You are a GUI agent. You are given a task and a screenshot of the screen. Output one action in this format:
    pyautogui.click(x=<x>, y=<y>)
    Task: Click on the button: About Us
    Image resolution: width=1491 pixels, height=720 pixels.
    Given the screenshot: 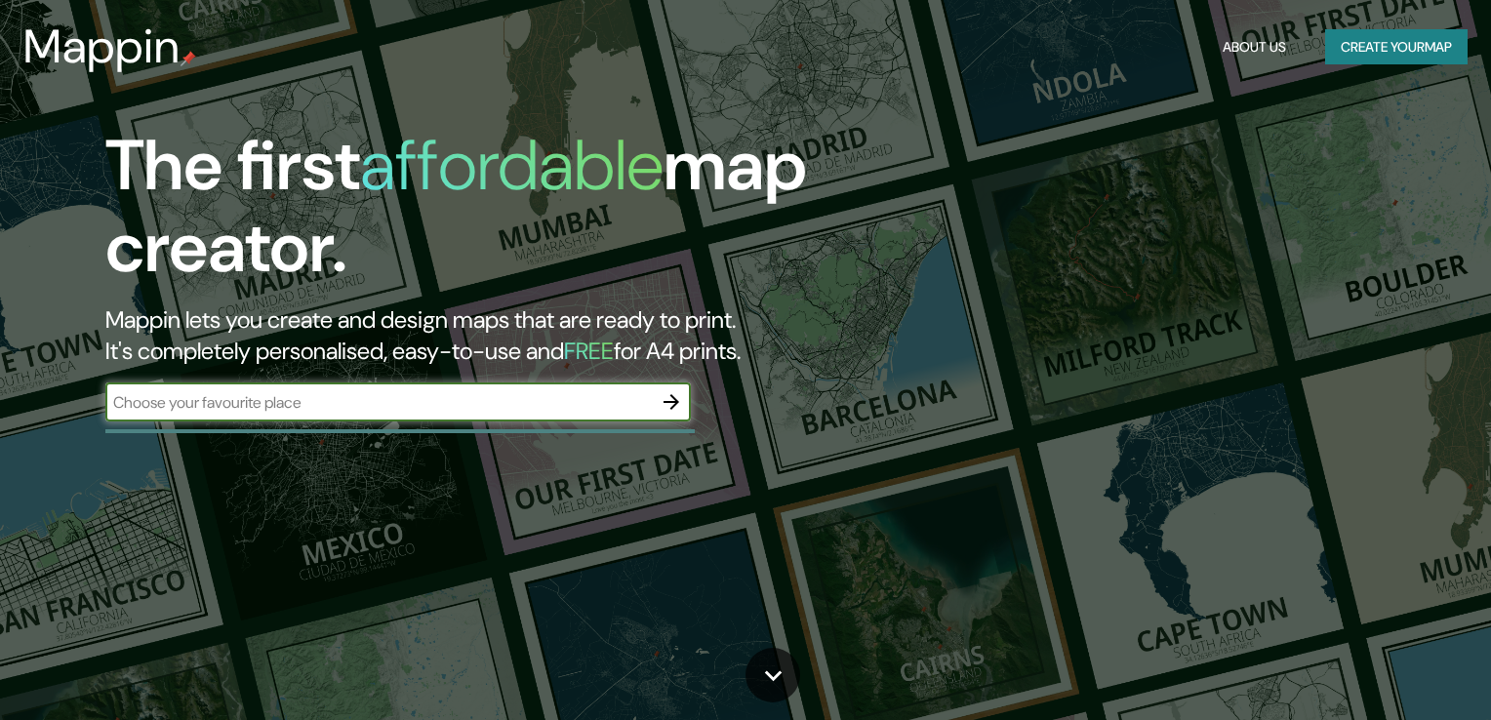 What is the action you would take?
    pyautogui.click(x=1254, y=47)
    